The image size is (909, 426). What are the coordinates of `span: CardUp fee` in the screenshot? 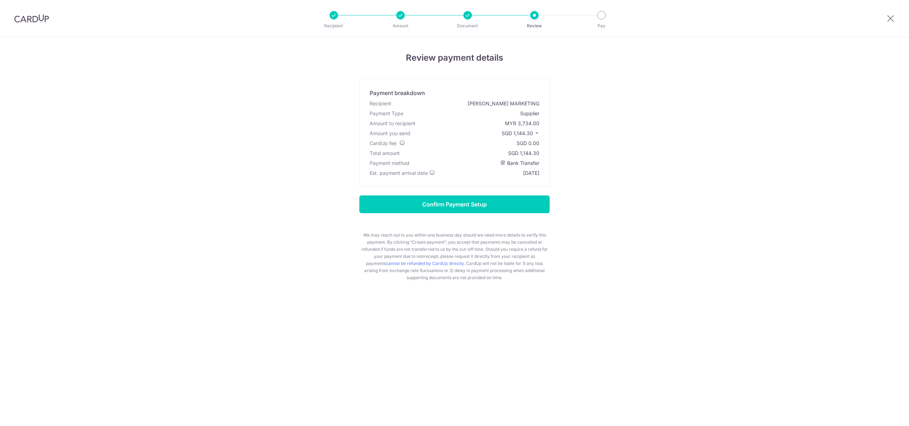 It's located at (383, 143).